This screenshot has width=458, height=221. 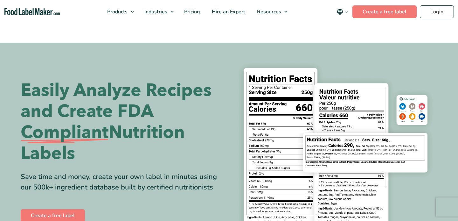 What do you see at coordinates (122, 122) in the screenshot?
I see `h1: Easily Analyze Recipes and Create FDA Nutrition Labels` at bounding box center [122, 122].